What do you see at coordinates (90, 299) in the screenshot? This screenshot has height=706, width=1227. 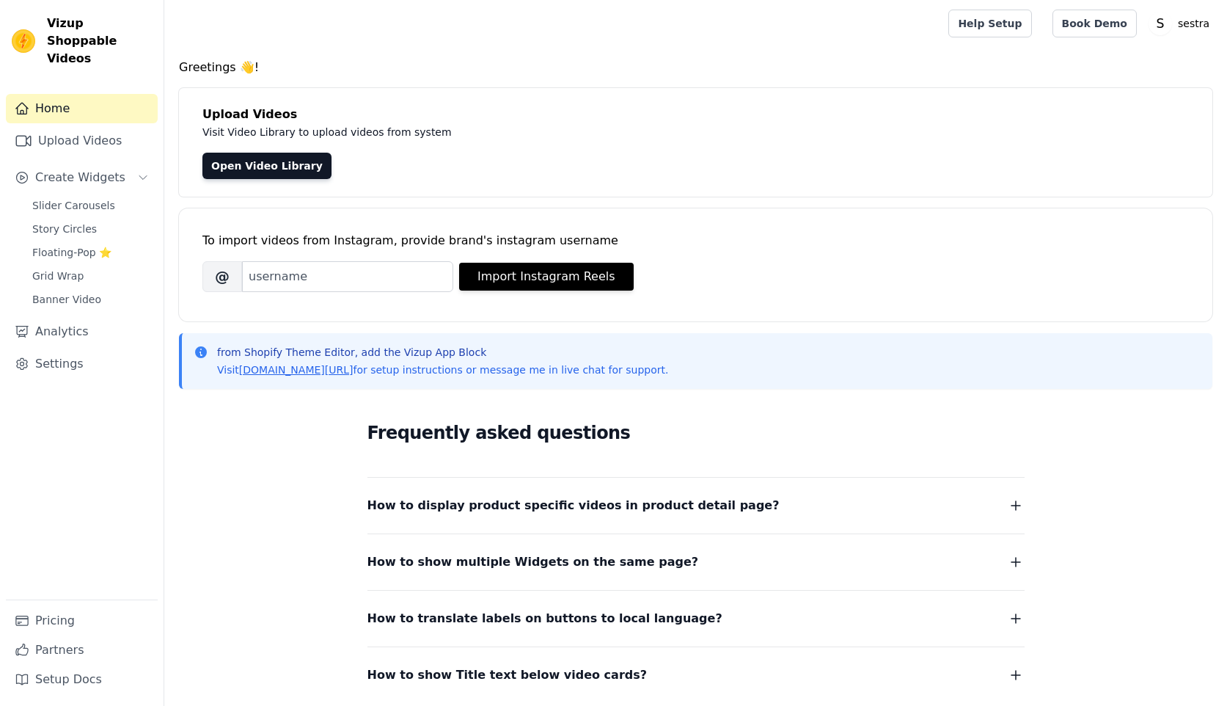 I see `a: Banner Video` at bounding box center [90, 299].